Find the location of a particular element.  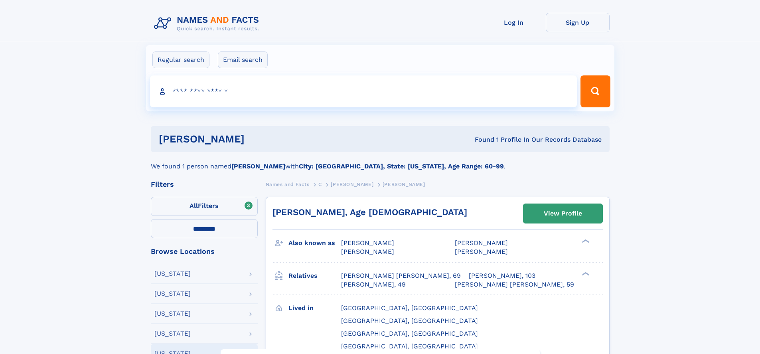

a: Names and Facts is located at coordinates (288, 184).